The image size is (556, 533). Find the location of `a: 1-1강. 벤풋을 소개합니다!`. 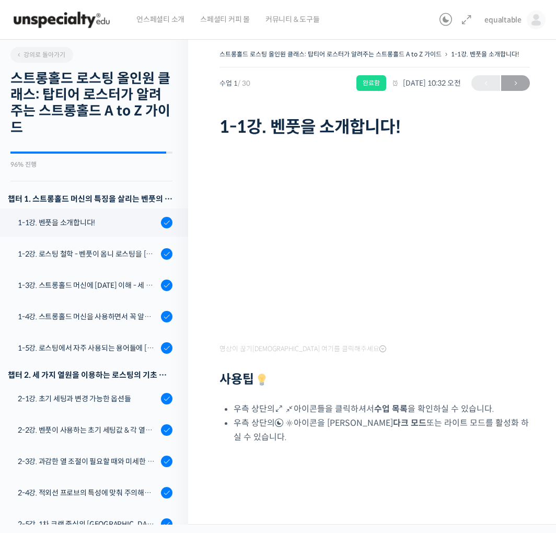

a: 1-1강. 벤풋을 소개합니다! is located at coordinates (485, 54).